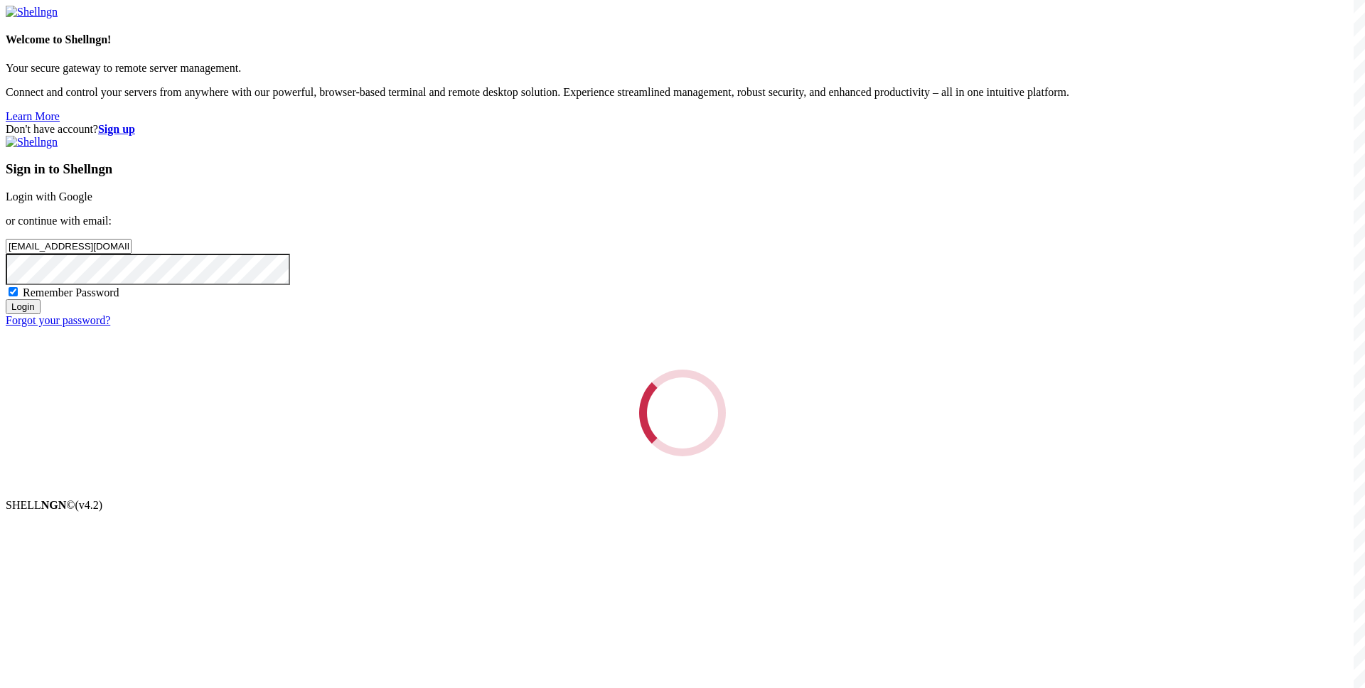 This screenshot has height=688, width=1365. Describe the element at coordinates (117, 129) in the screenshot. I see `a: Sign up` at that location.